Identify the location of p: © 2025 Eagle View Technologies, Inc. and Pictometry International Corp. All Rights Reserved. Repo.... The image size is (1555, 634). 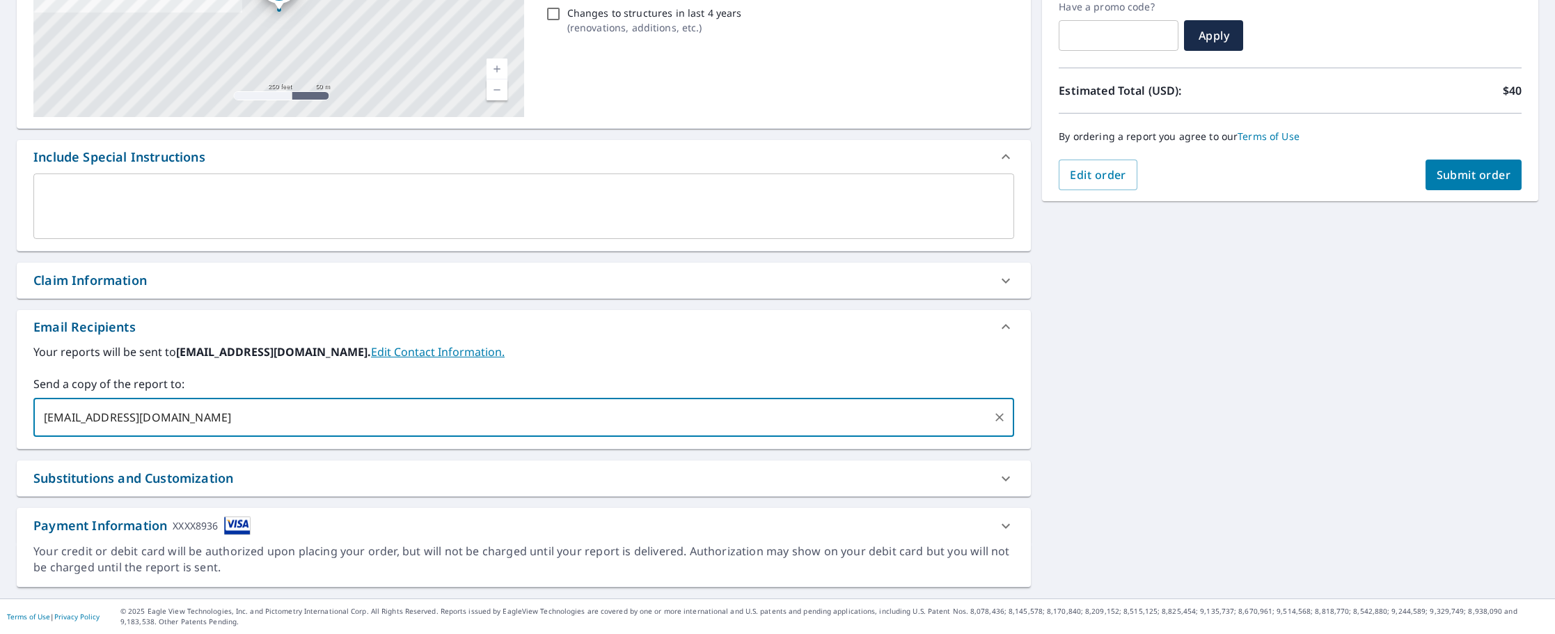
(834, 616).